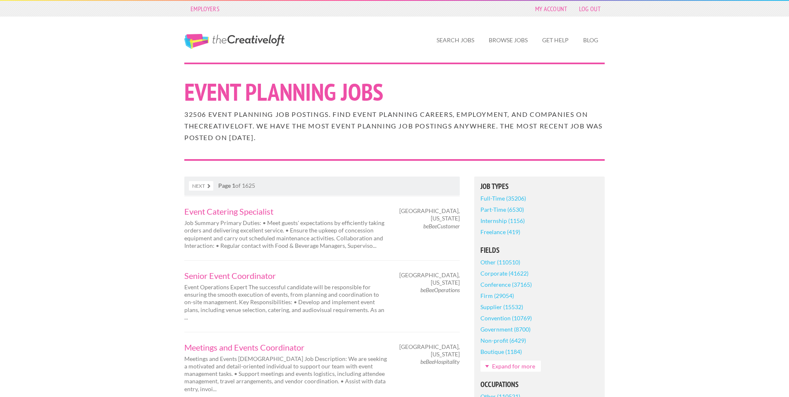  What do you see at coordinates (322, 186) in the screenshot?
I see `nav: of 1625` at bounding box center [322, 186].